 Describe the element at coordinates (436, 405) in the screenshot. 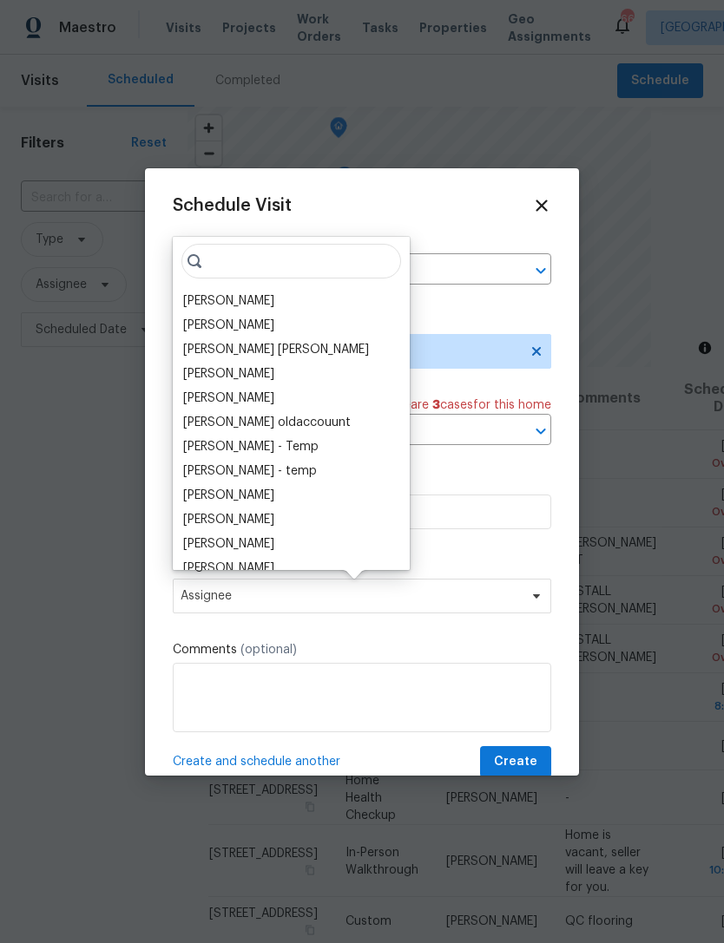

I see `span: 3` at that location.